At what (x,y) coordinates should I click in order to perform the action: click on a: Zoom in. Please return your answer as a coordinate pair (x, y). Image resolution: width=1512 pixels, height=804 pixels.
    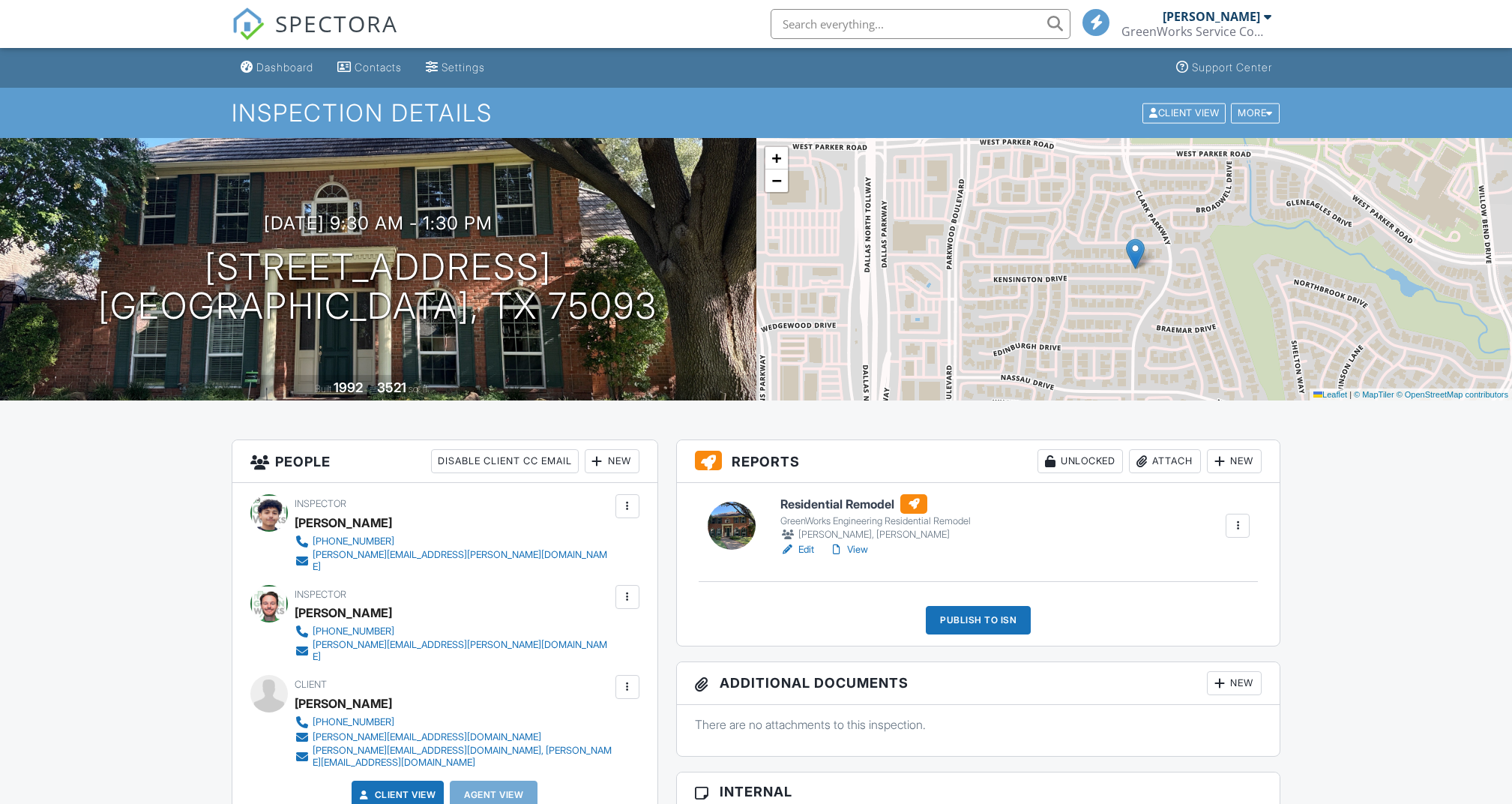
    Looking at the image, I should click on (777, 158).